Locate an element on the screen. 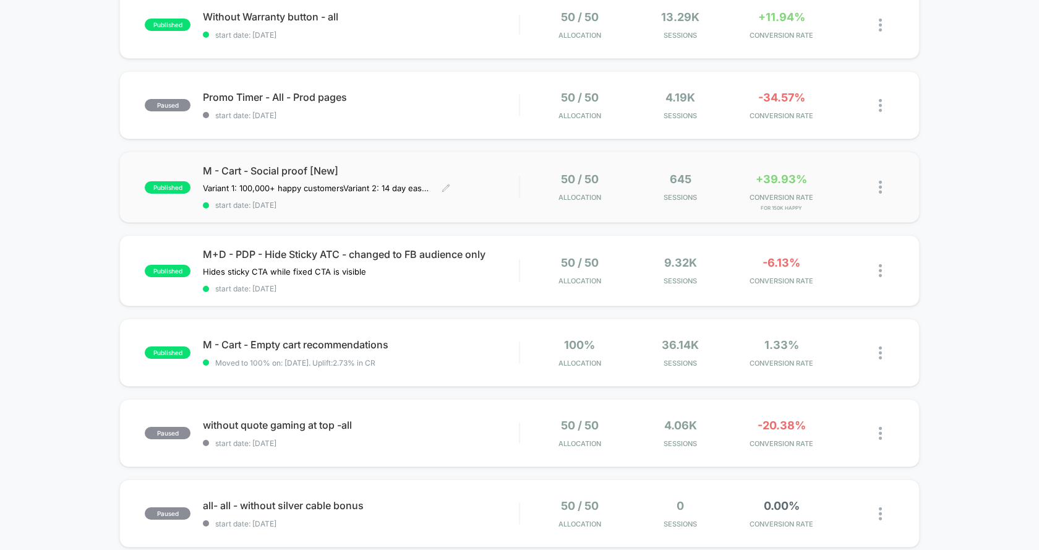 Image resolution: width=1039 pixels, height=550 pixels. span: +11.94% is located at coordinates (782, 17).